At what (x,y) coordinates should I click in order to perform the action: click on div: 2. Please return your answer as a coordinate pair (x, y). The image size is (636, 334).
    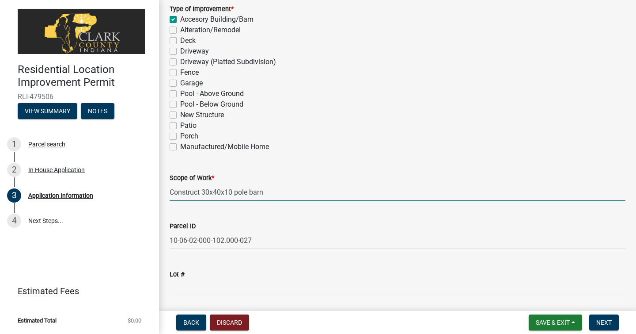
    Looking at the image, I should click on (14, 170).